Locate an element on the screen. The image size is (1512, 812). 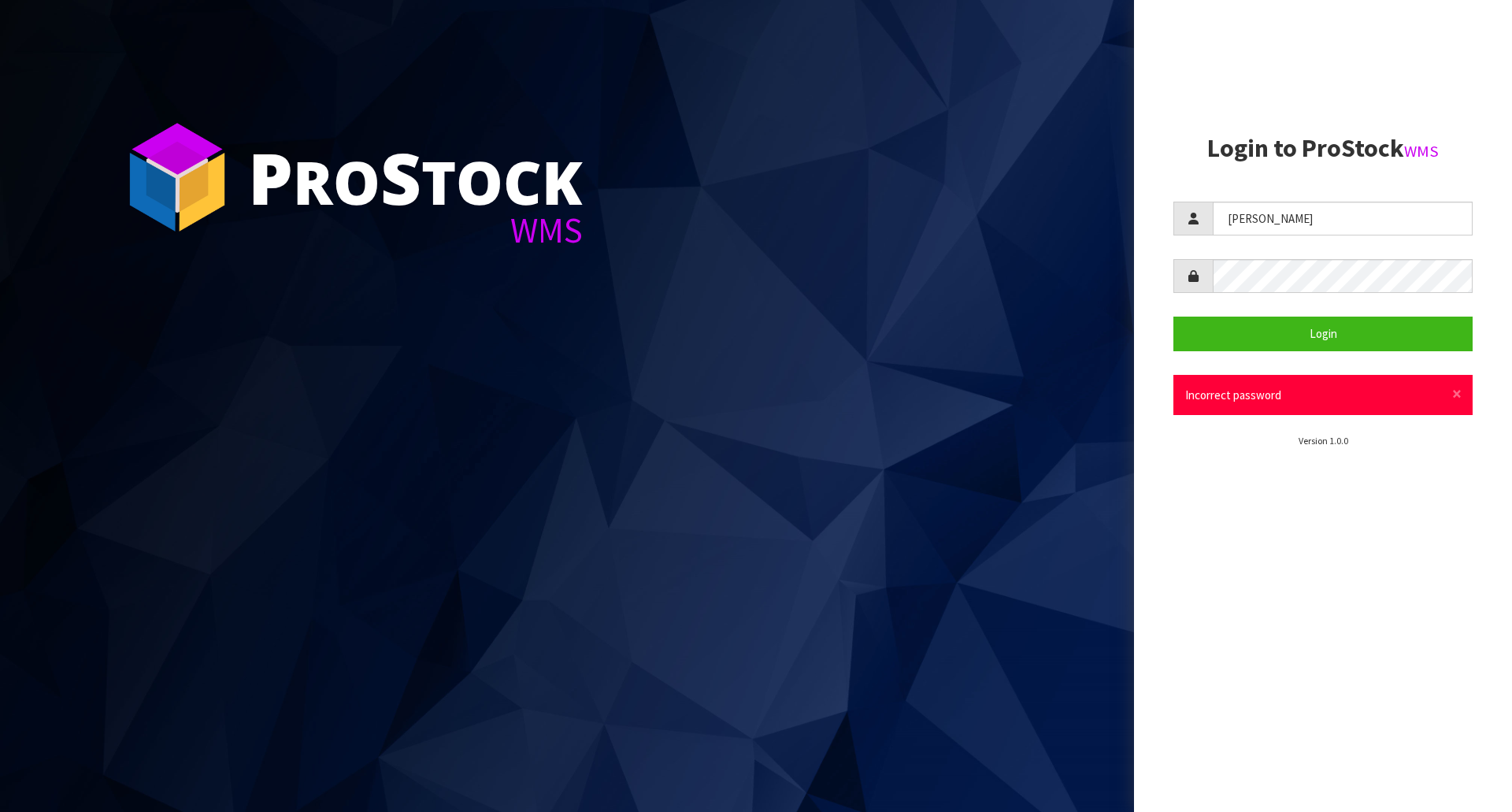
span: P is located at coordinates (270, 177).